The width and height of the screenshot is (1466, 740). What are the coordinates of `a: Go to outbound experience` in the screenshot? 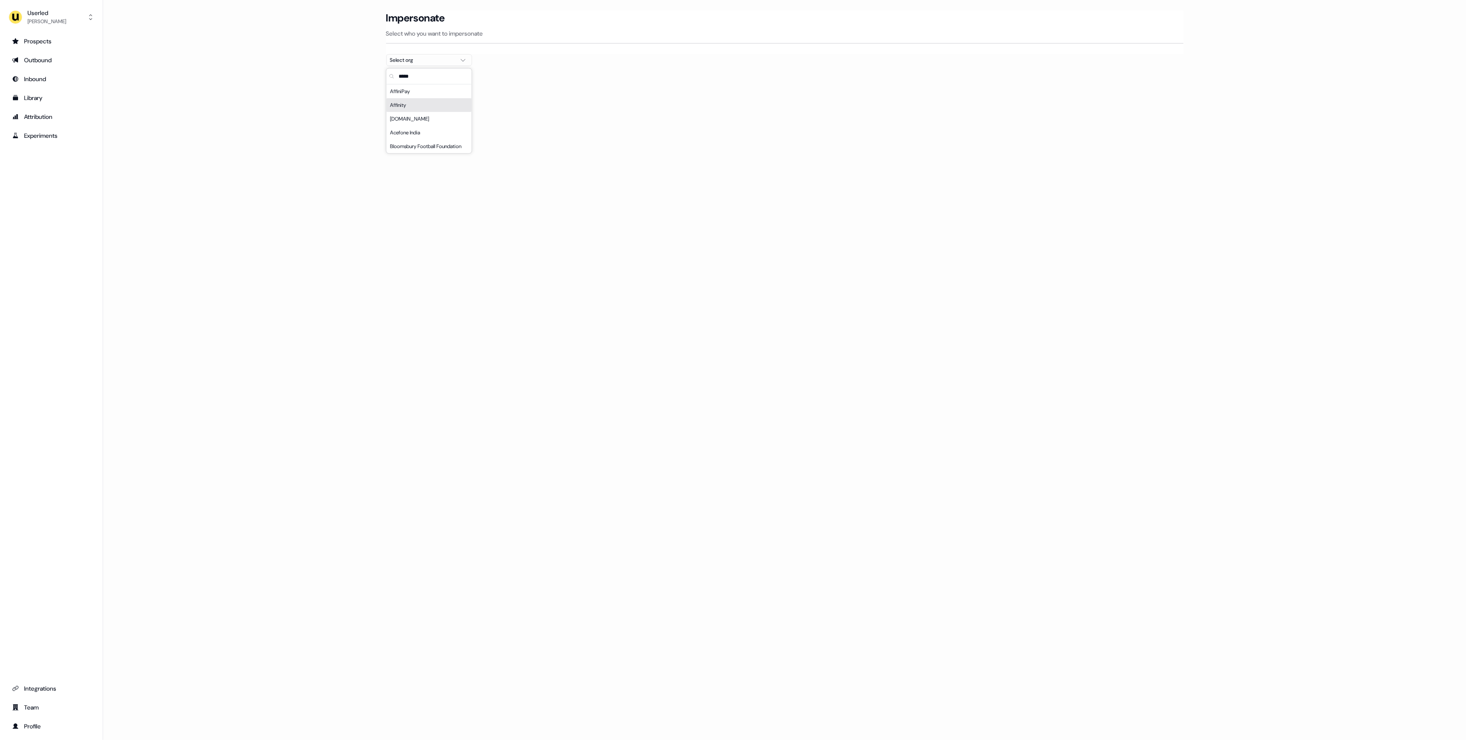 It's located at (51, 60).